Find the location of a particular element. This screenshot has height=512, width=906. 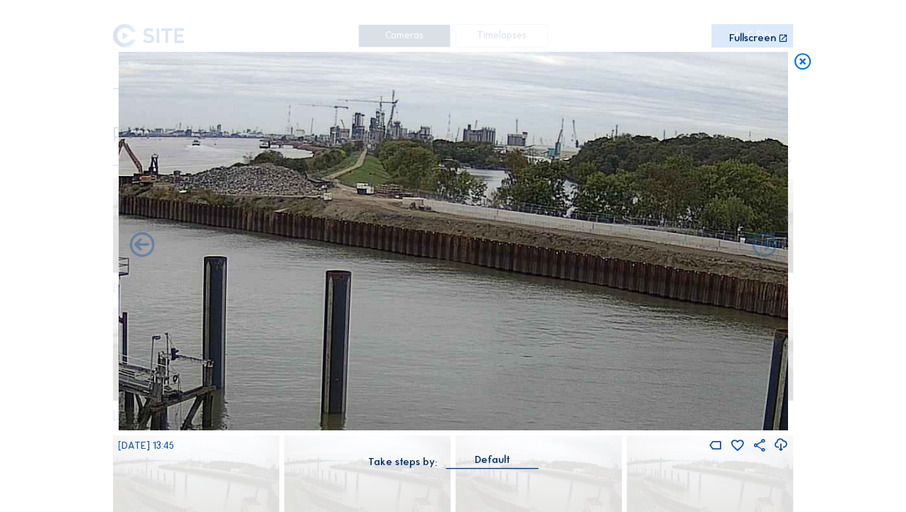

div: Take steps by: is located at coordinates (402, 462).